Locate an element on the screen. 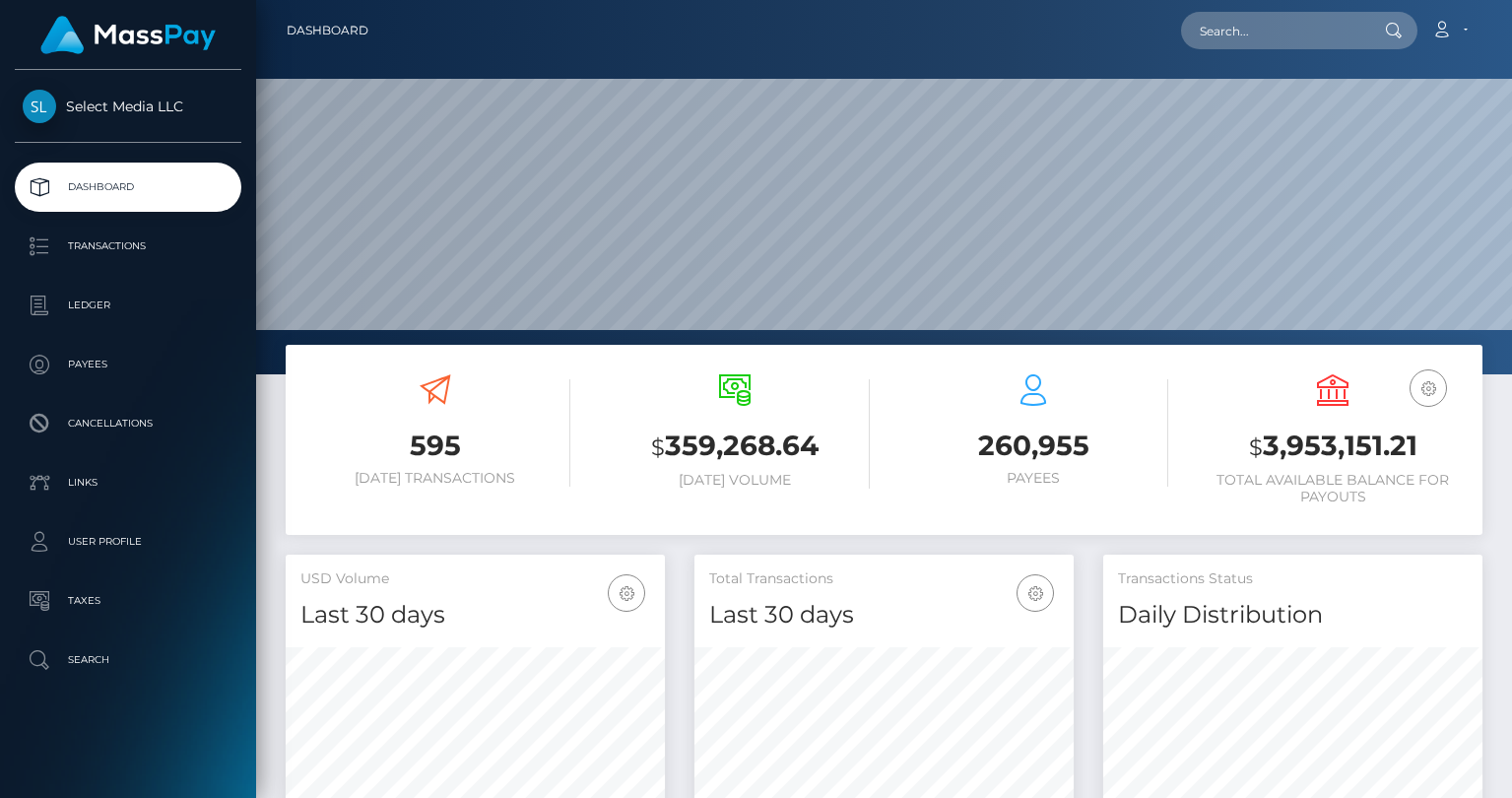  h5: Total Transactions is located at coordinates (884, 579).